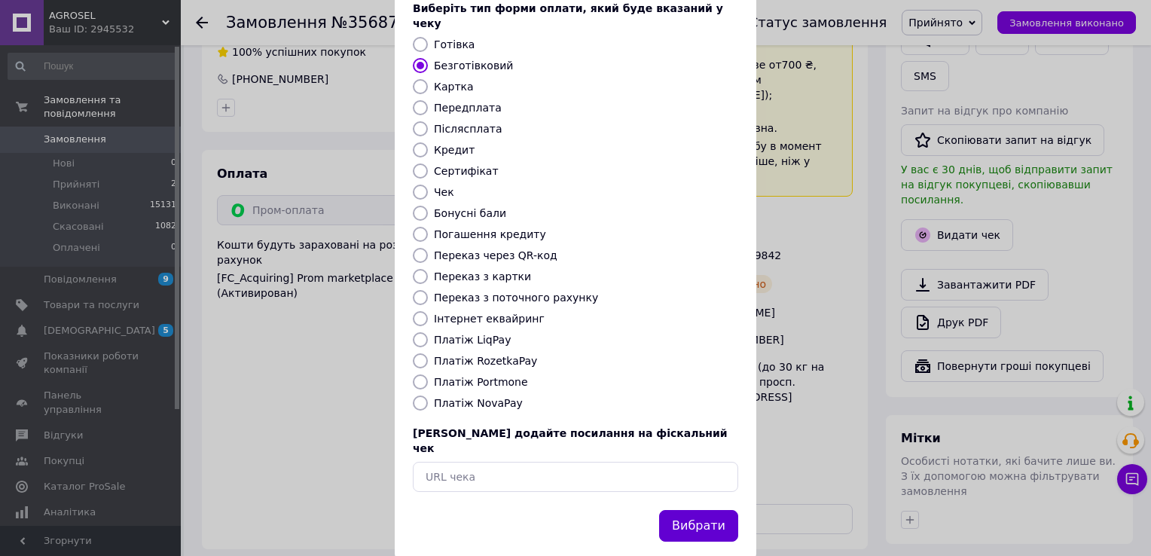 The width and height of the screenshot is (1151, 556). Describe the element at coordinates (568, 16) in the screenshot. I see `span: Виберіть тип форми оплати, який буде вказаний у чеку` at that location.